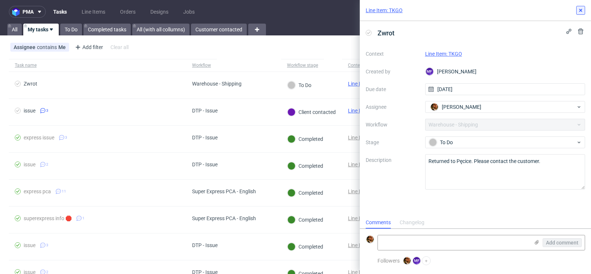 Image resolution: width=591 pixels, height=274 pixels. What do you see at coordinates (98, 65) in the screenshot?
I see `span: Task name` at bounding box center [98, 65].